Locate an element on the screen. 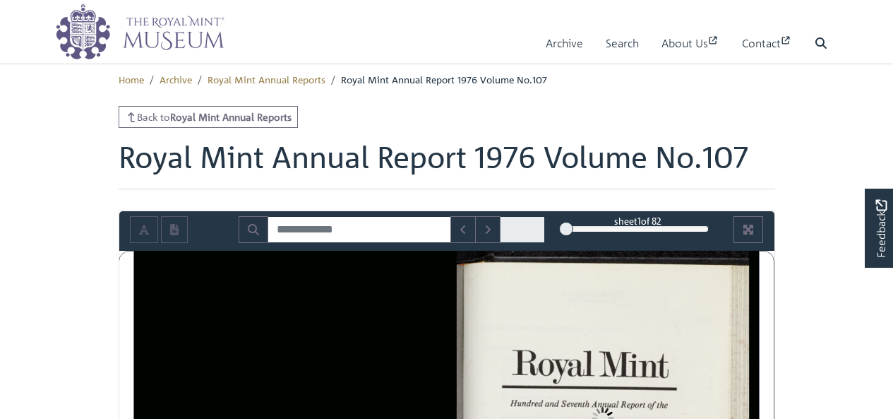  a: About Us is located at coordinates (690, 43).